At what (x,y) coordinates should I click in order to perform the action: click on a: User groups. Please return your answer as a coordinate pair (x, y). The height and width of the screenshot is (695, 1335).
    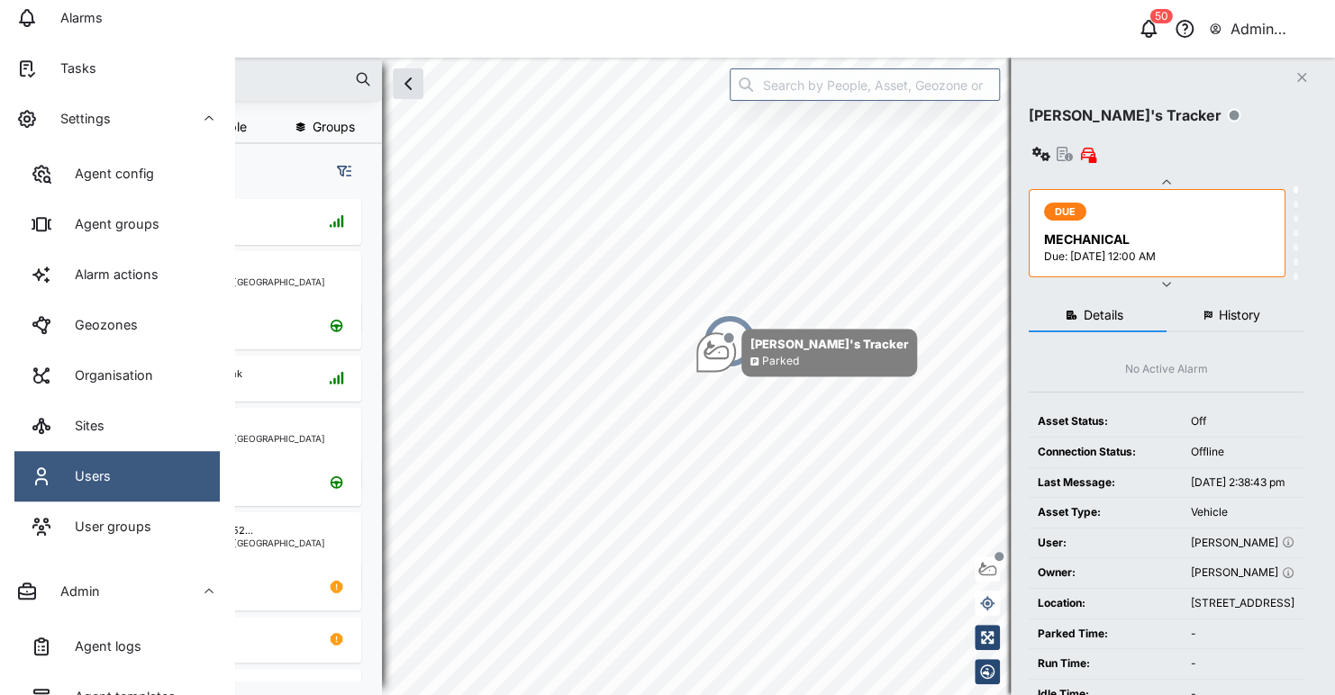
    Looking at the image, I should click on (117, 527).